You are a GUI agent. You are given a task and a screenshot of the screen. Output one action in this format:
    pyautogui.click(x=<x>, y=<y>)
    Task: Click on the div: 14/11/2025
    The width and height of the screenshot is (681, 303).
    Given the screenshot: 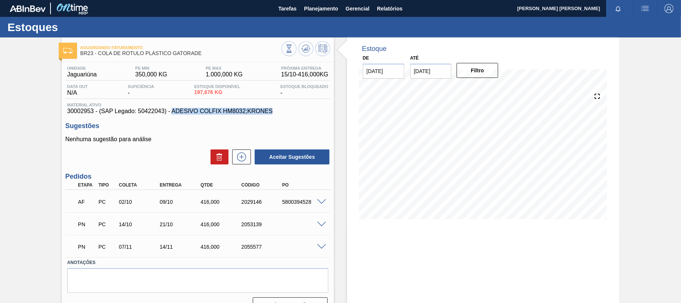 What is the action you would take?
    pyautogui.click(x=181, y=247)
    